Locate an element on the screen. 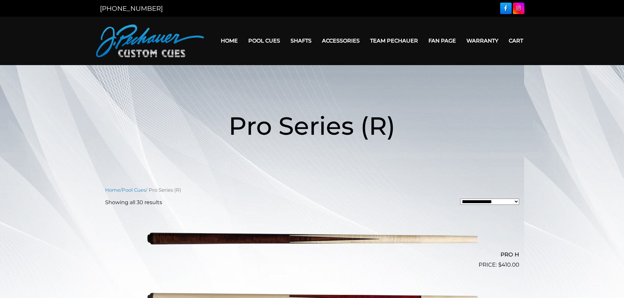 This screenshot has width=624, height=298. select: Shop order is located at coordinates (489, 202).